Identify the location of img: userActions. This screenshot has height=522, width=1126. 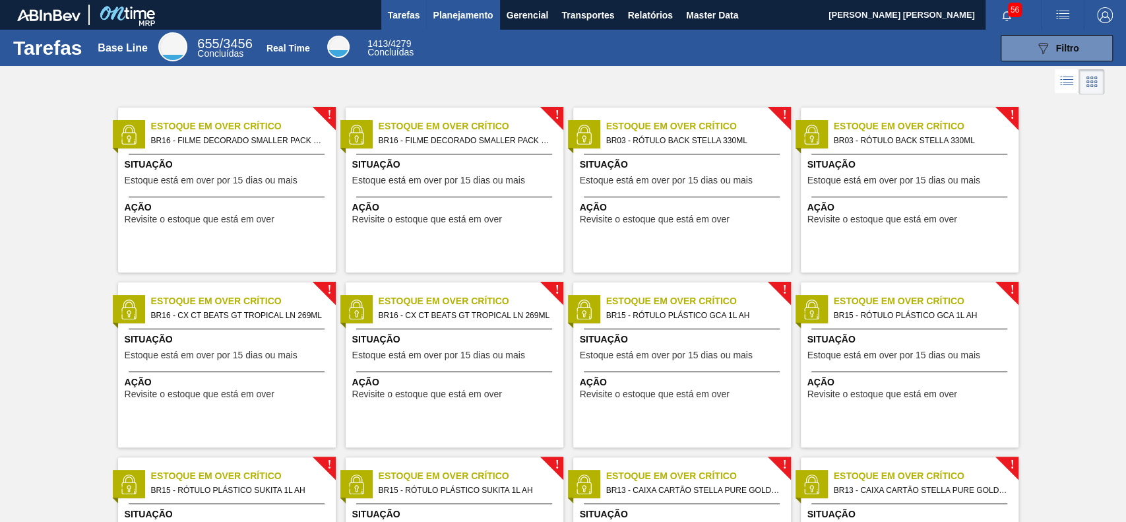
(1062, 15).